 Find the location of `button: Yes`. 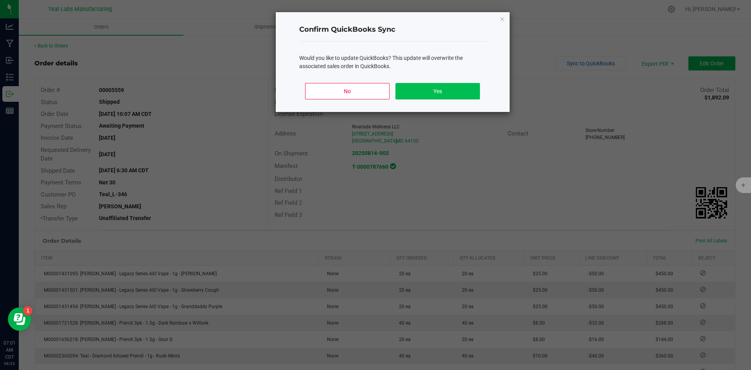

button: Yes is located at coordinates (438, 91).